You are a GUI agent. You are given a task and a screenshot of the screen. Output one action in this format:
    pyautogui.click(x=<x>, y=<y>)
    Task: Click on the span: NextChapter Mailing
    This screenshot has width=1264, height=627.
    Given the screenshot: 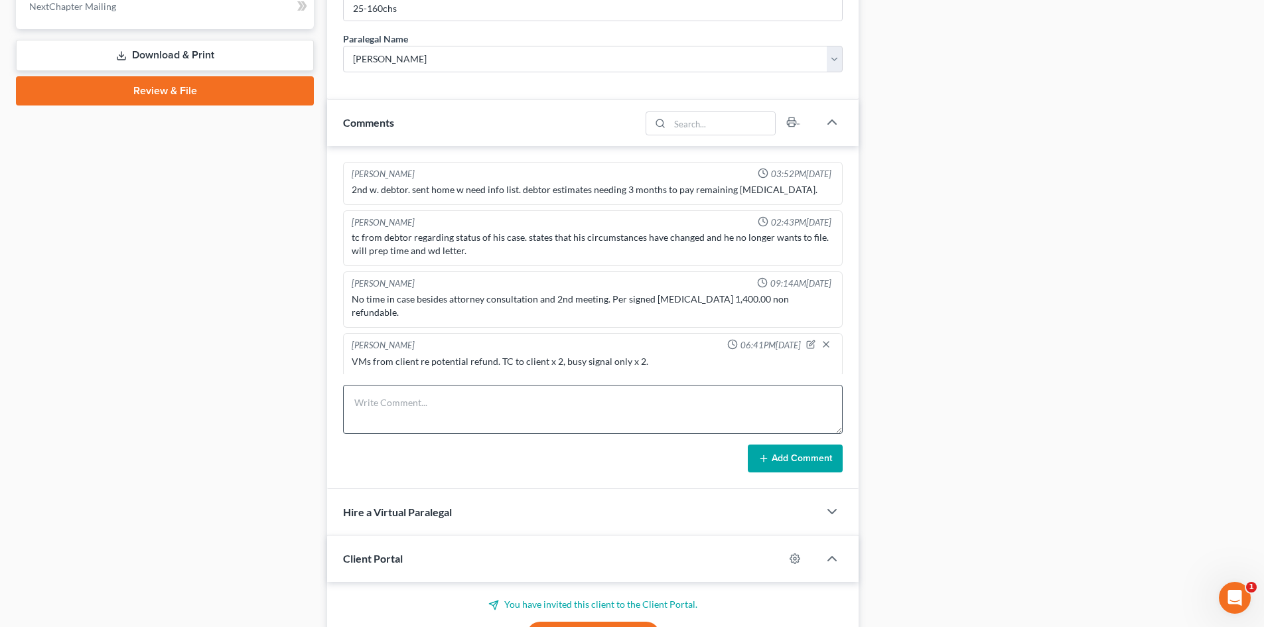 What is the action you would take?
    pyautogui.click(x=72, y=6)
    